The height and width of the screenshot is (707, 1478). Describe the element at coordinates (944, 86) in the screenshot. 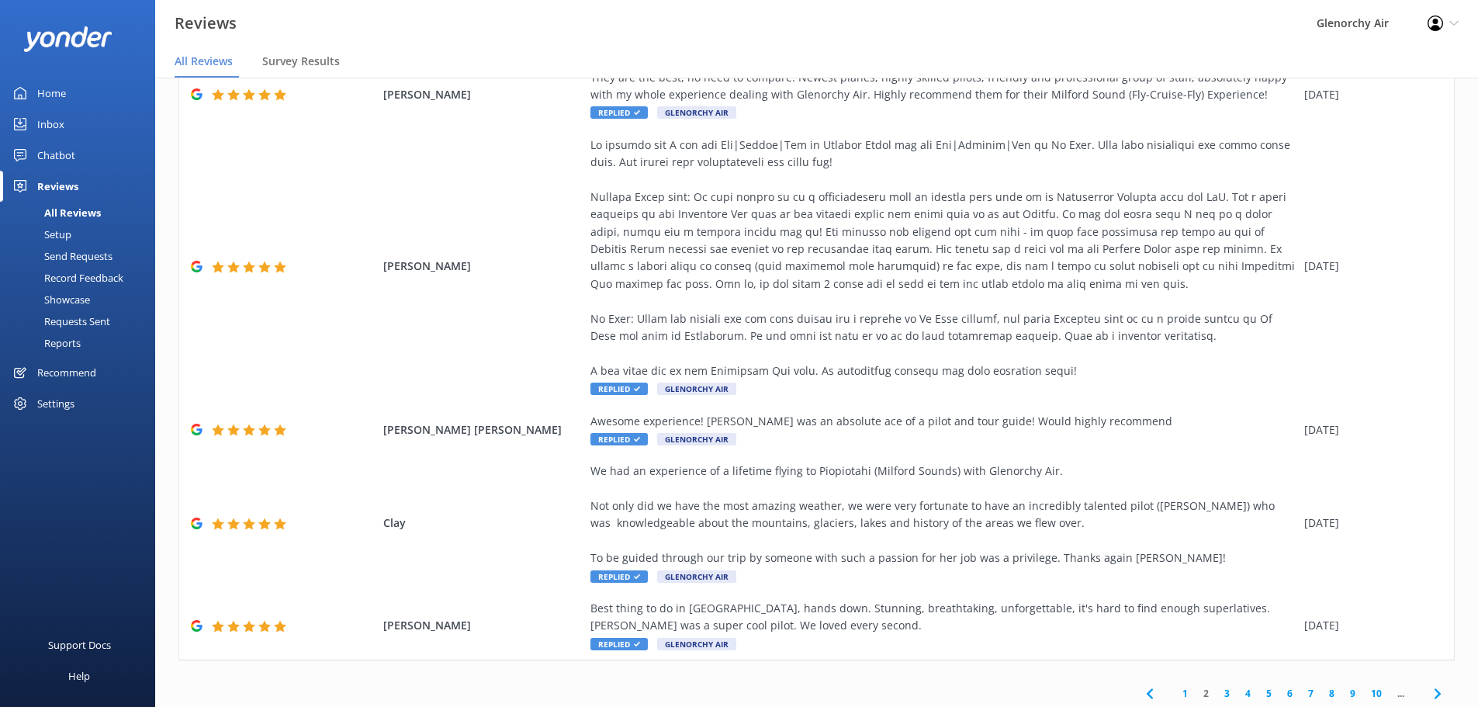

I see `div: They are the best, no need to compare. Newest planes, highly skilled pilots, friendly and profess...` at that location.